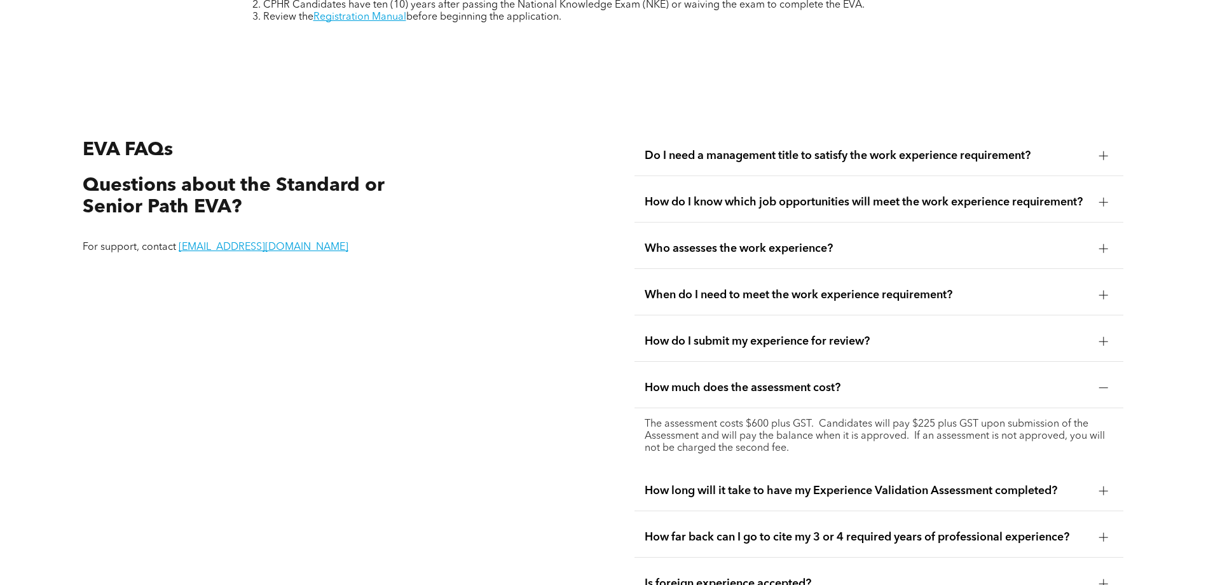 The height and width of the screenshot is (585, 1206). I want to click on li: Review the before beginning the application., so click(616, 17).